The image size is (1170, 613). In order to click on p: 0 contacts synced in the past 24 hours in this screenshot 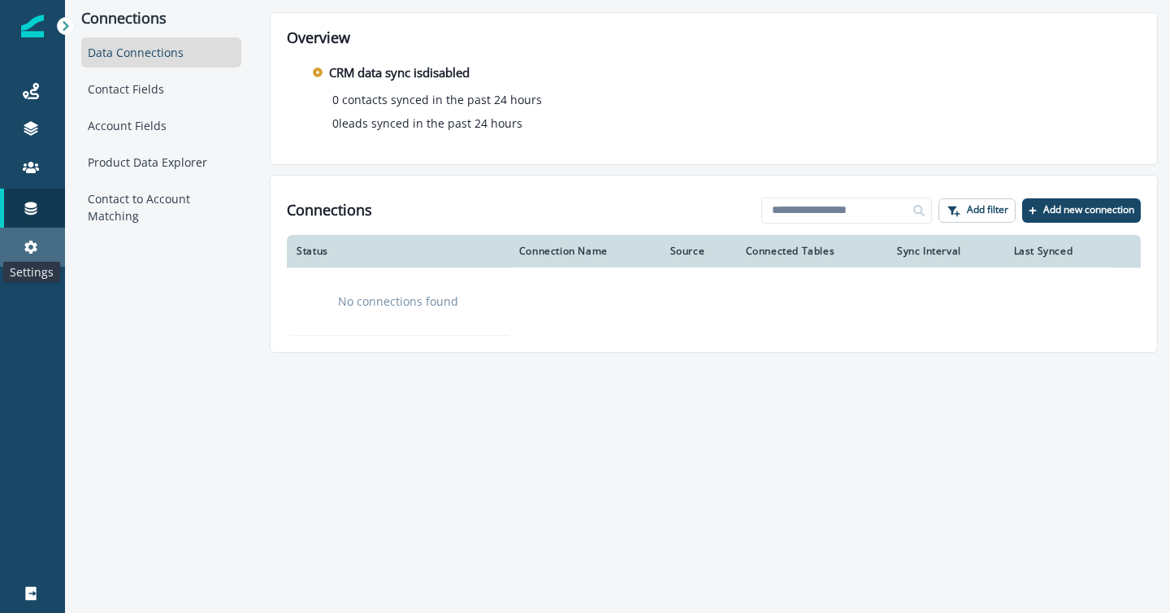, I will do `click(437, 99)`.